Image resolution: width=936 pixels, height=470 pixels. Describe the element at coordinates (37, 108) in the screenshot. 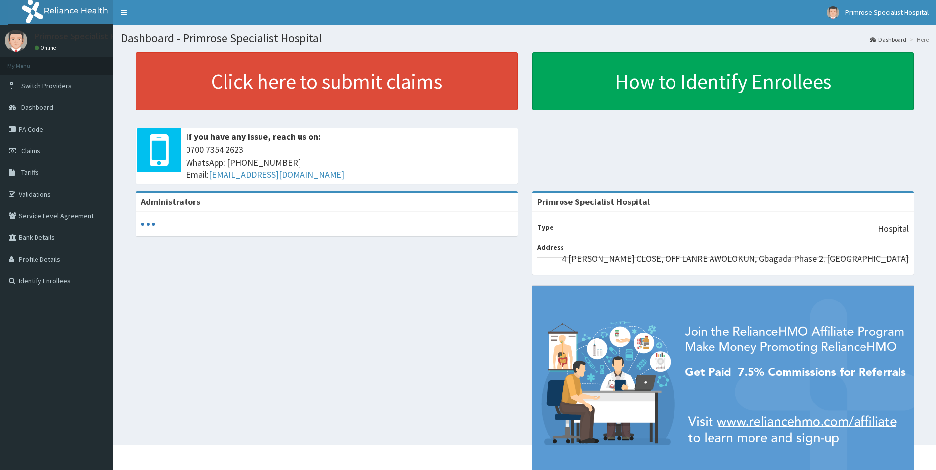

I see `span: Dashboard` at that location.